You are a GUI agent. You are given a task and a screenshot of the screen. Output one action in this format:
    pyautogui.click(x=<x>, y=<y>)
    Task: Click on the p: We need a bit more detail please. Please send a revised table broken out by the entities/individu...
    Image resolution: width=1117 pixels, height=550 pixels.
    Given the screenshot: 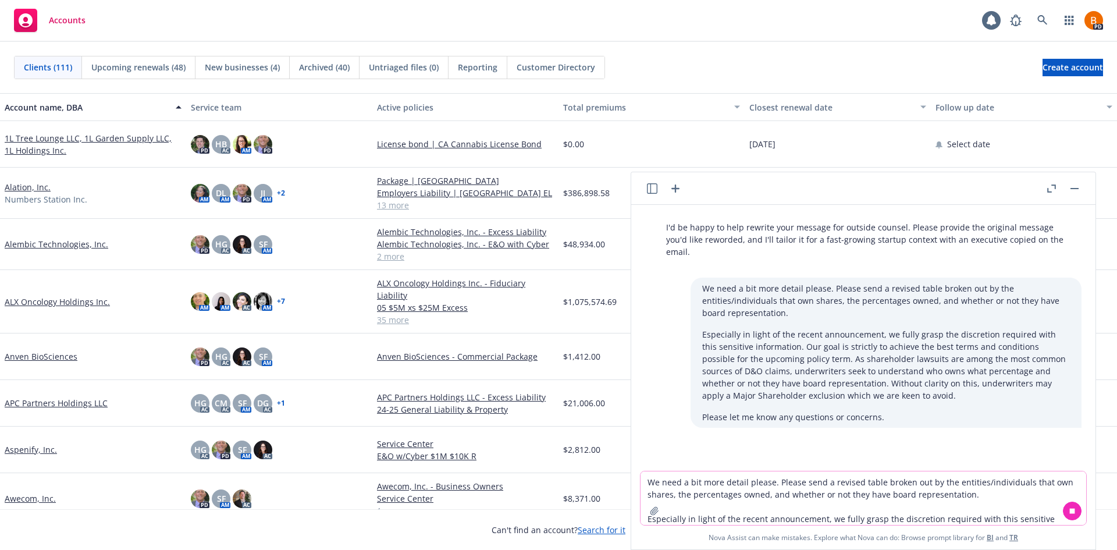 What is the action you would take?
    pyautogui.click(x=886, y=300)
    